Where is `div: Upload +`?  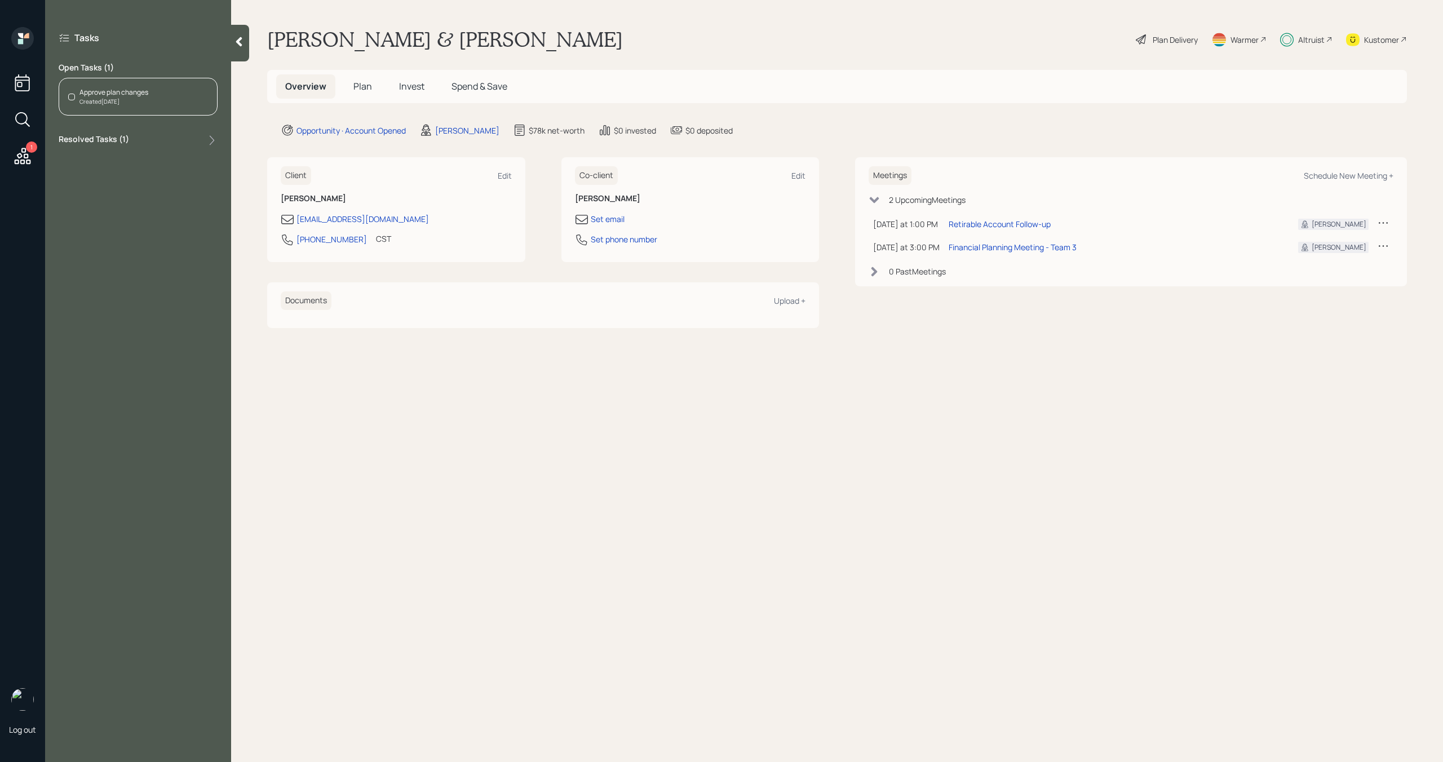 div: Upload + is located at coordinates (790, 301).